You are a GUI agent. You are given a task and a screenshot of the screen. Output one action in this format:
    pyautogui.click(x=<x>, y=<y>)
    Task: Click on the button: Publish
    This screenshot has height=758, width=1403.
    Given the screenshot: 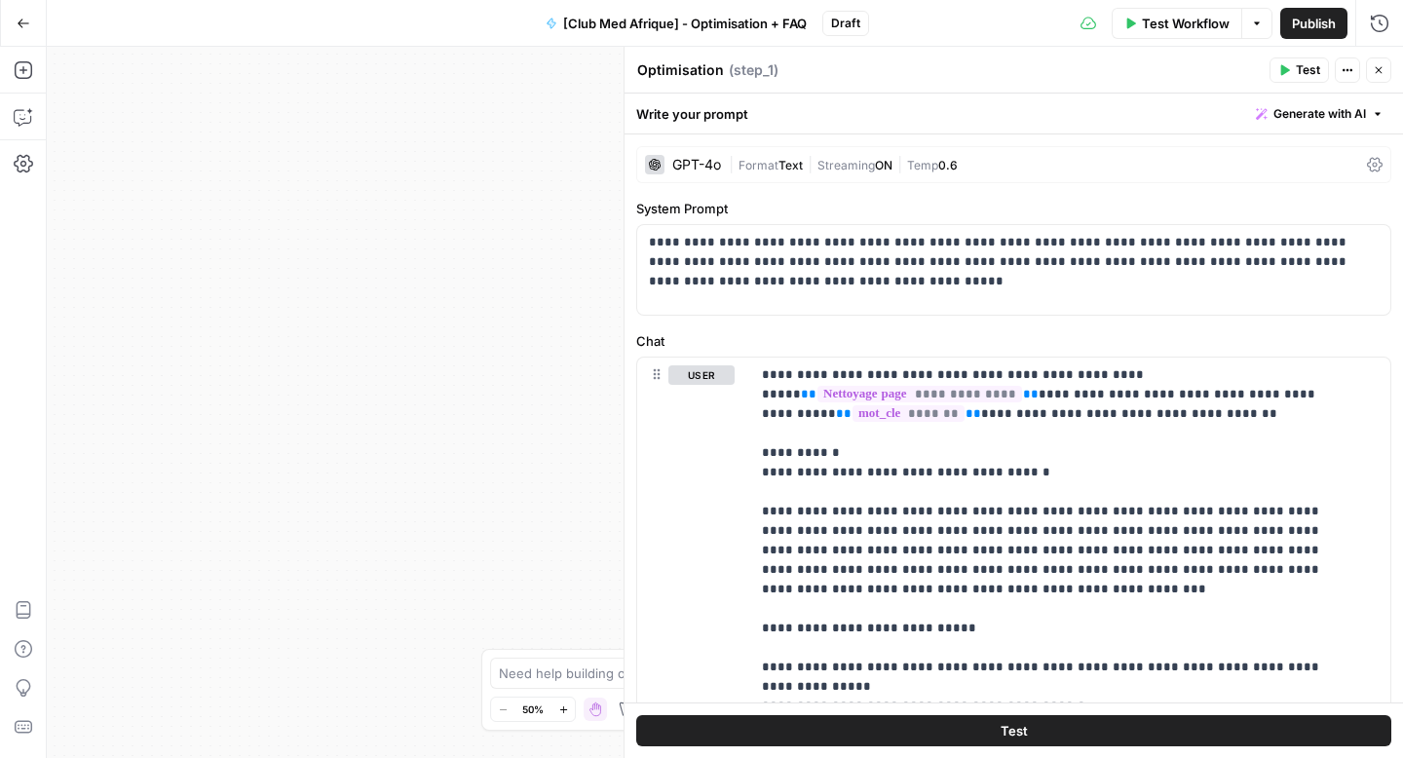 What is the action you would take?
    pyautogui.click(x=1313, y=23)
    